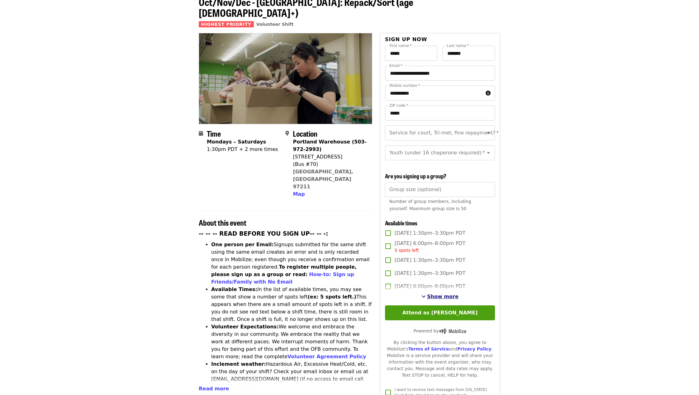 This screenshot has height=395, width=699. Describe the element at coordinates (428, 349) in the screenshot. I see `a: Terms of Service` at that location.